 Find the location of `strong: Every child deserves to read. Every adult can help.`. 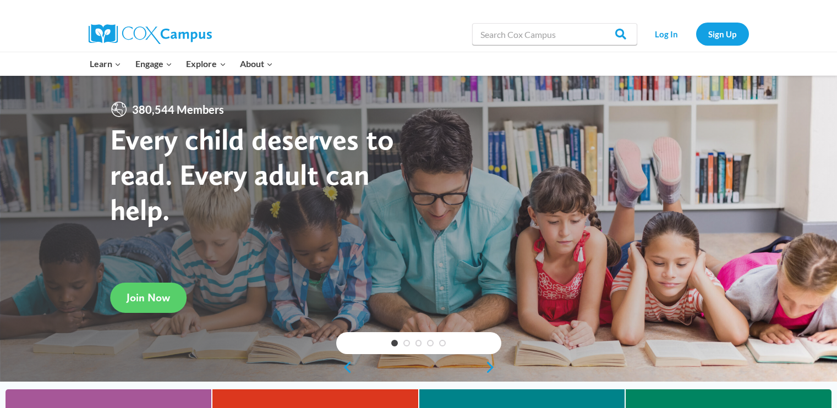

strong: Every child deserves to read. Every adult can help. is located at coordinates (252, 174).